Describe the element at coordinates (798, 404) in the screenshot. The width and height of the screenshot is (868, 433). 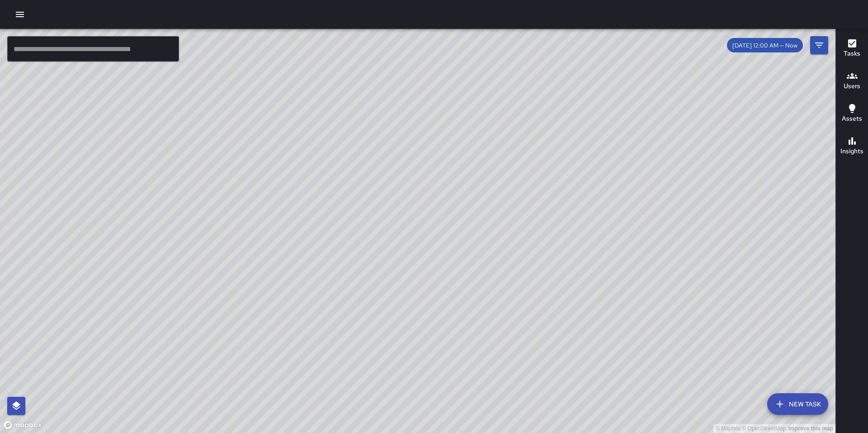
I see `button: New Task` at that location.